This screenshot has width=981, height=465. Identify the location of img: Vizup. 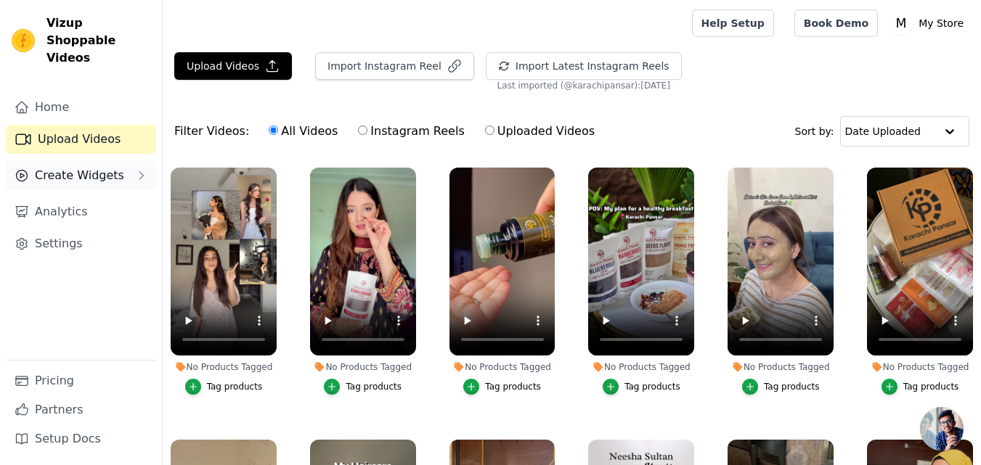
(23, 41).